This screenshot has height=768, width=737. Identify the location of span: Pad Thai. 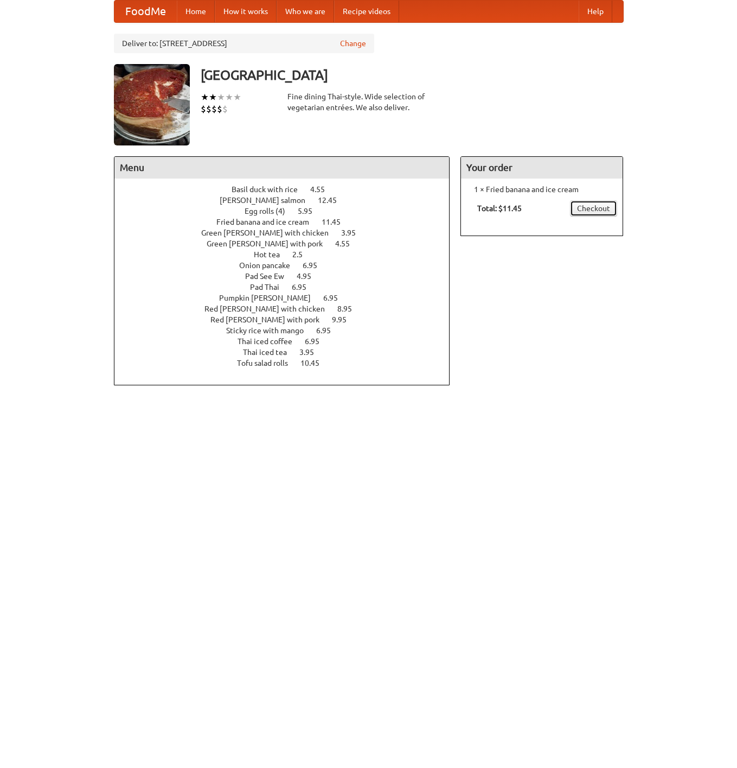
(270, 287).